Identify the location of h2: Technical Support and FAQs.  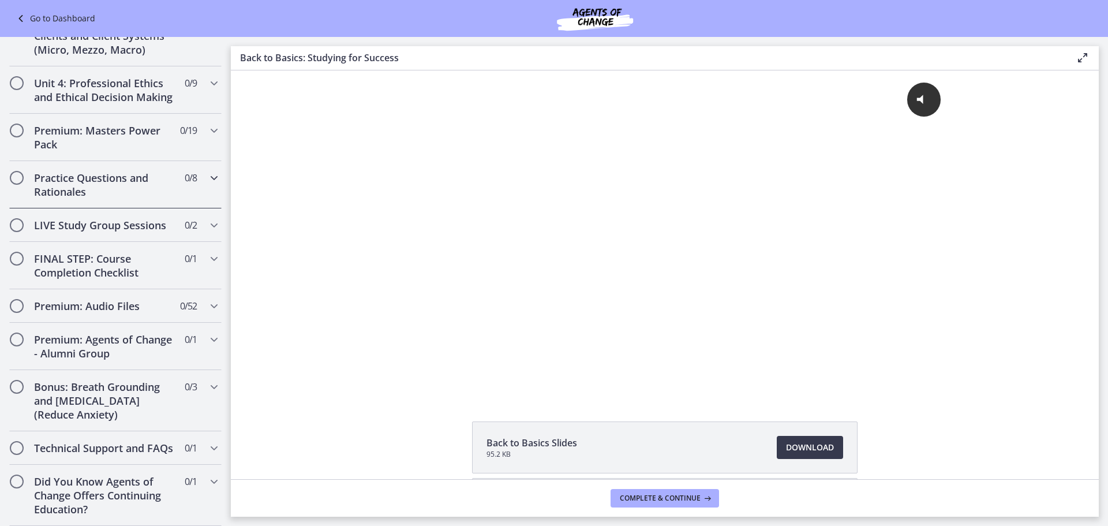
(104, 448).